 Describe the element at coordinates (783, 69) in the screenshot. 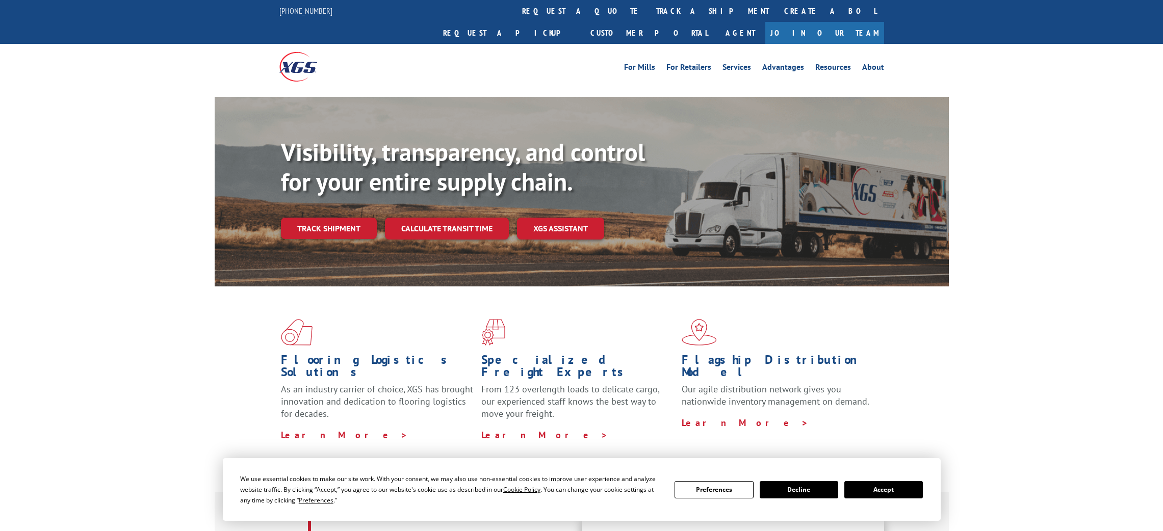

I see `a: Advantages` at that location.